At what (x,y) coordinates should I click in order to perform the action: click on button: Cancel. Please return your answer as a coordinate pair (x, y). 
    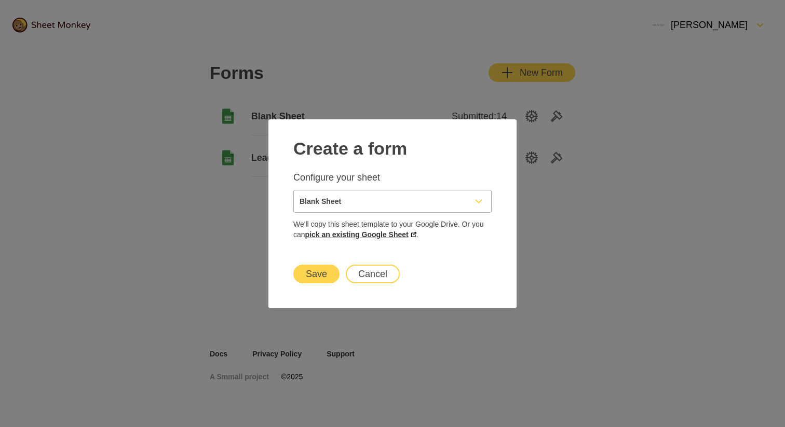
    Looking at the image, I should click on (373, 274).